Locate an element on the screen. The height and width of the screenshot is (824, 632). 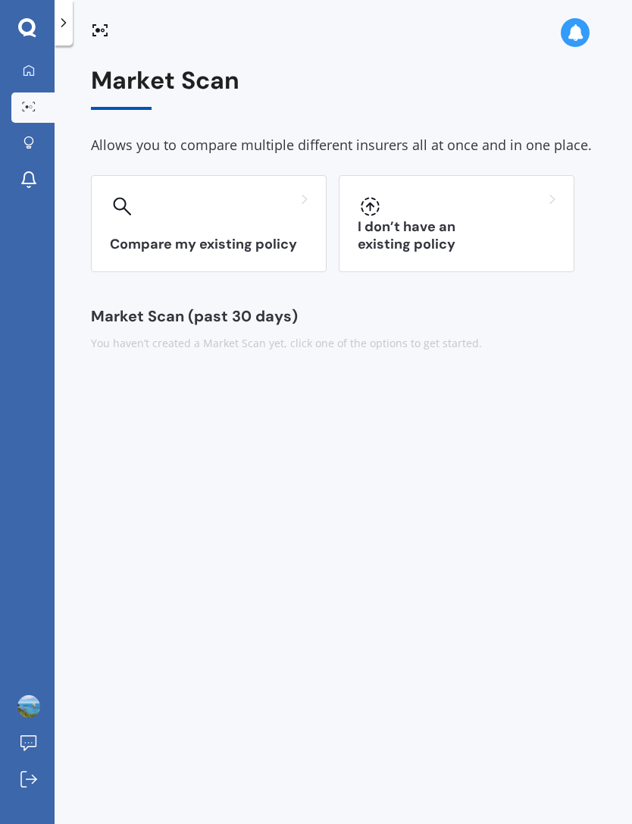
div: Market Scan (past 30 days) is located at coordinates (343, 316).